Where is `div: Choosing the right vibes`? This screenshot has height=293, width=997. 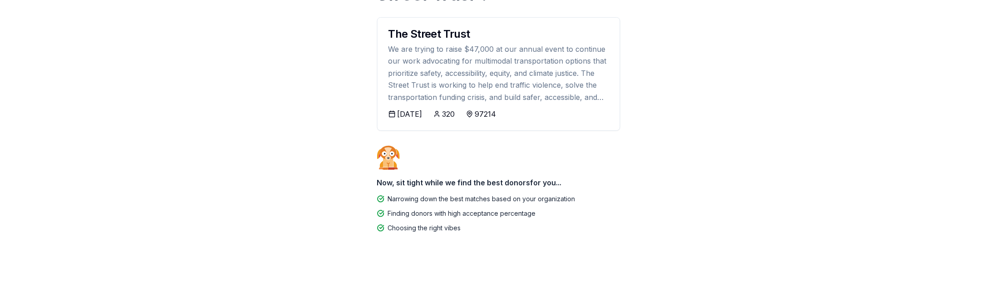
div: Choosing the right vibes is located at coordinates (424, 228).